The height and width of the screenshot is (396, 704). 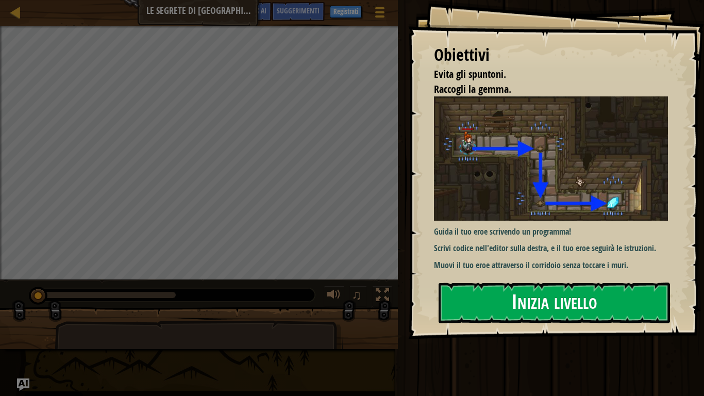 What do you see at coordinates (473, 89) in the screenshot?
I see `span: Raccogli la gemma.` at bounding box center [473, 89].